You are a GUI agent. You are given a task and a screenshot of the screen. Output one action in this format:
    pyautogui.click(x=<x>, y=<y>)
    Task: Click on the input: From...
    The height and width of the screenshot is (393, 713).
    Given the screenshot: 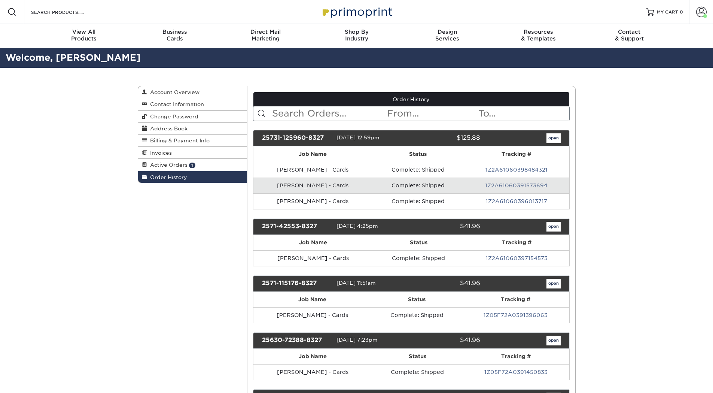 What is the action you would take?
    pyautogui.click(x=432, y=113)
    